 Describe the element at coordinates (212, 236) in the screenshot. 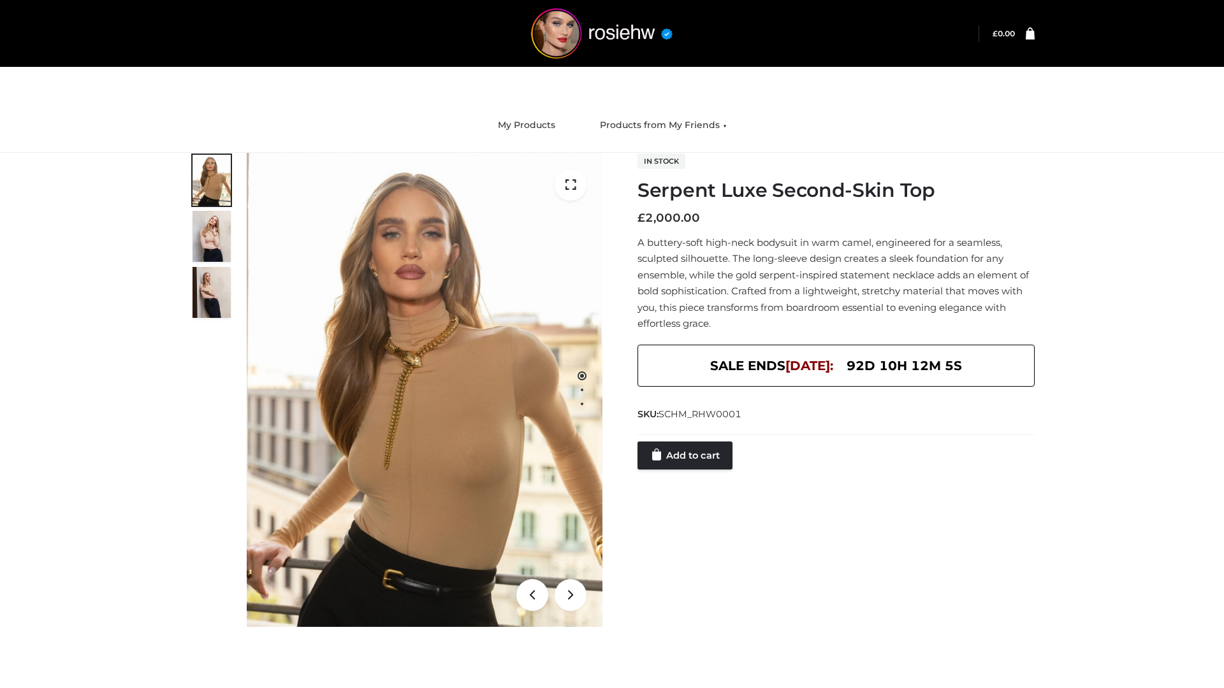

I see `img: Screenshot-2024-10-29-at-6.25.55%E2%80%AFPM.jpg` at that location.